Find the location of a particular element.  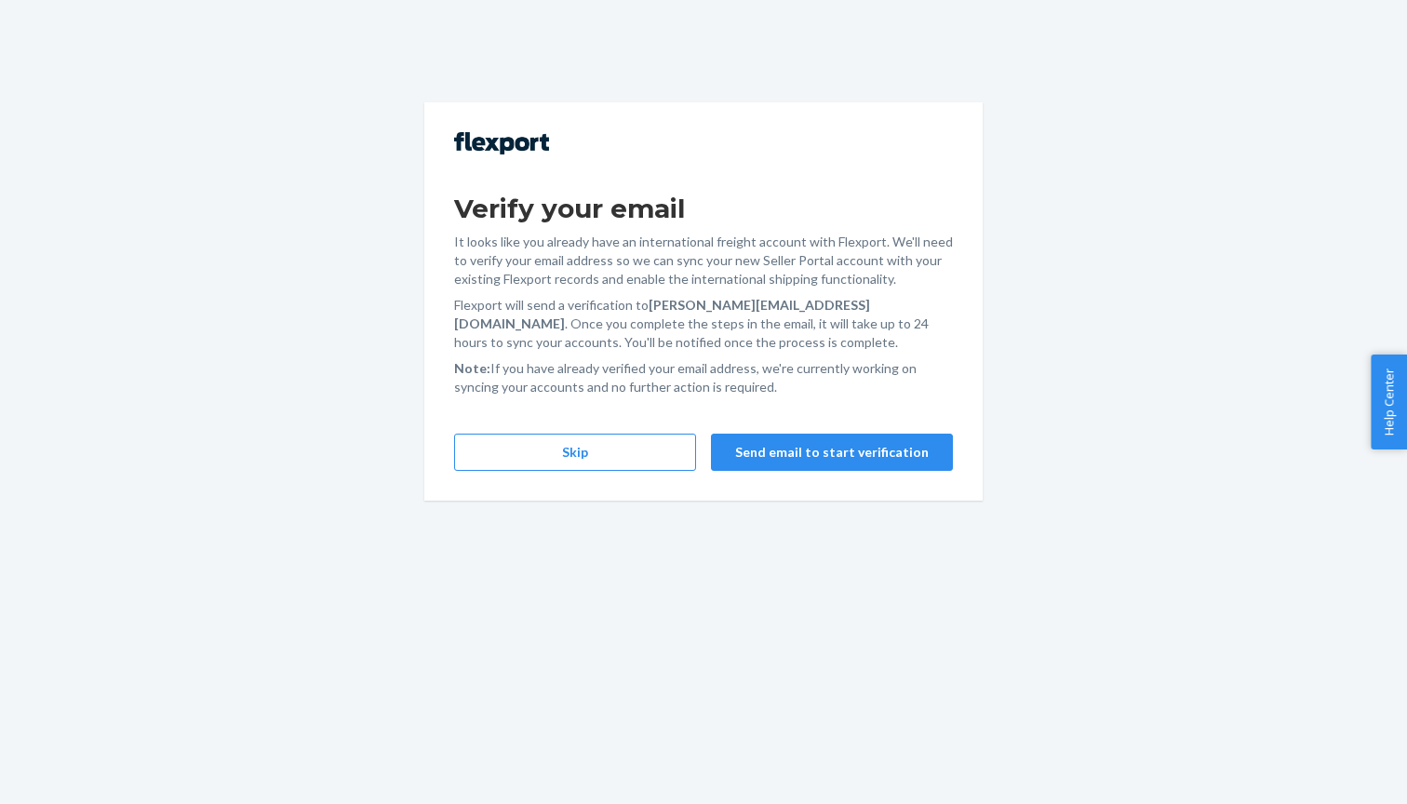

p: Flexport will send a verification to . Once you complete the steps in the email, it will take up ... is located at coordinates (703, 324).